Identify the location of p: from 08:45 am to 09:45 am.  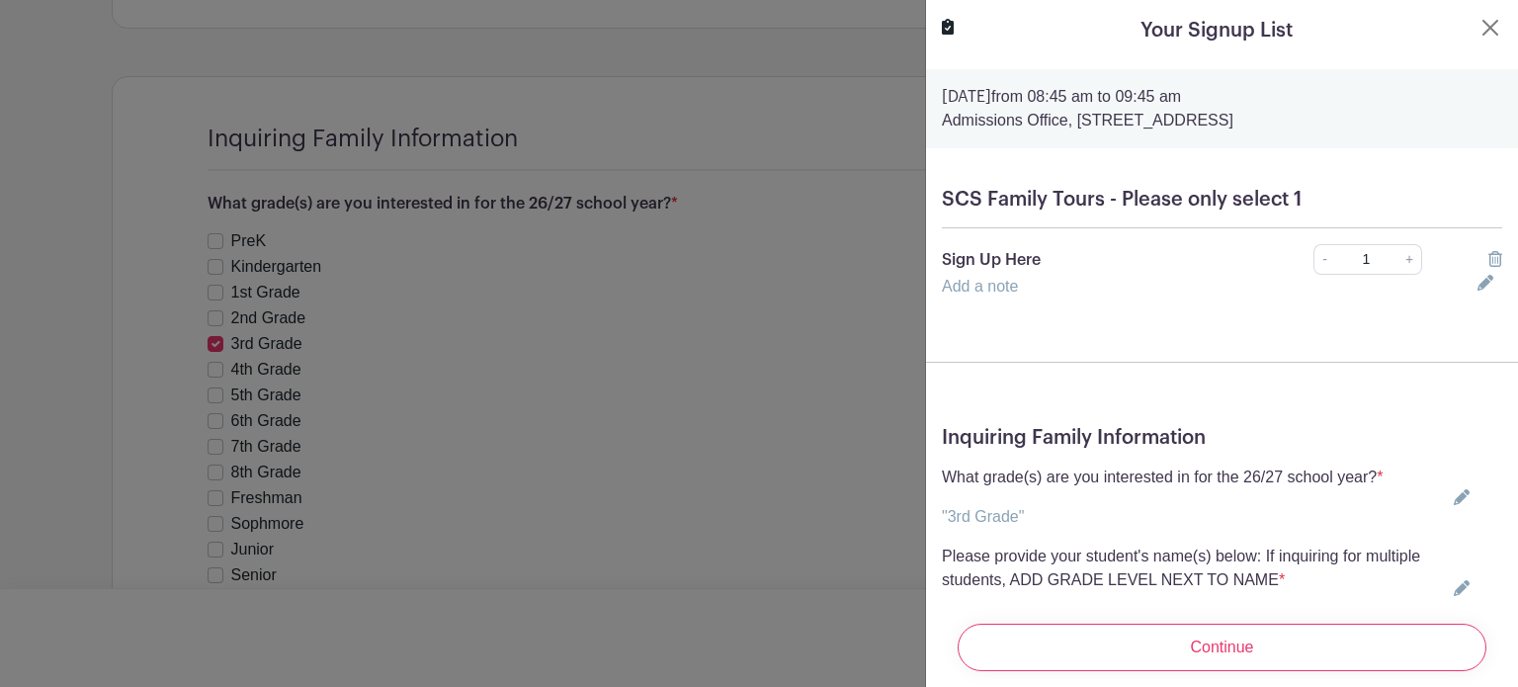
(1221, 97).